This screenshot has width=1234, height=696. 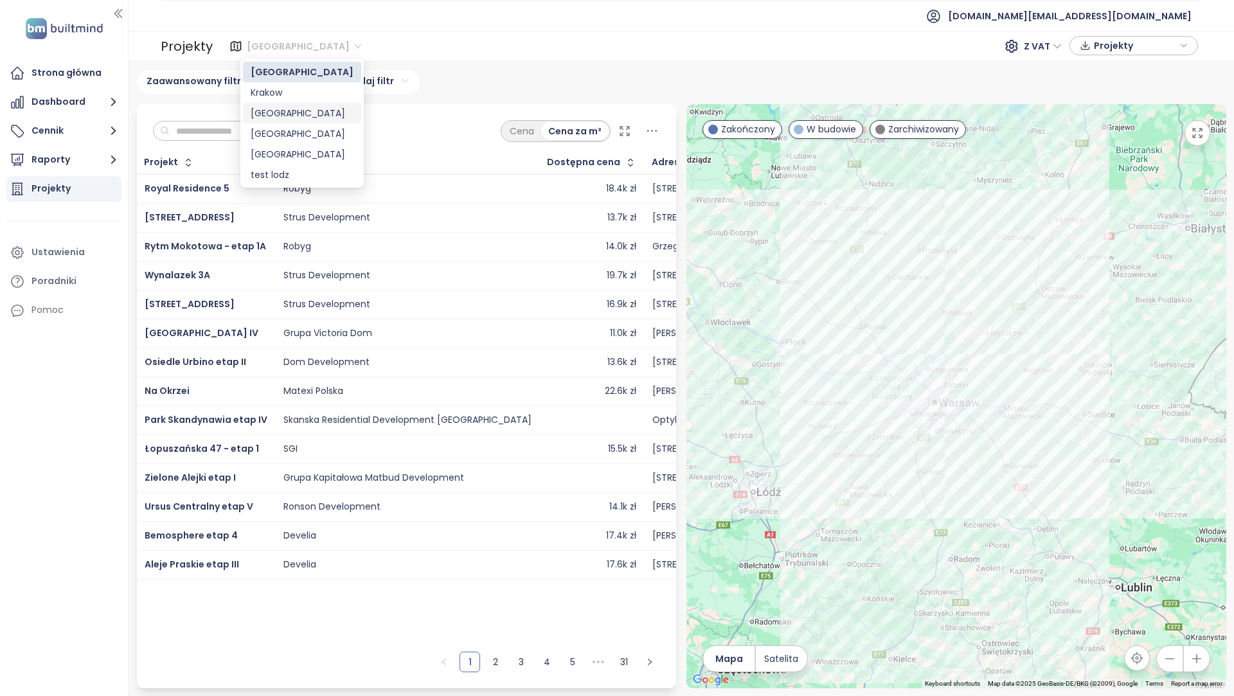 What do you see at coordinates (624, 662) in the screenshot?
I see `a: 31` at bounding box center [624, 662].